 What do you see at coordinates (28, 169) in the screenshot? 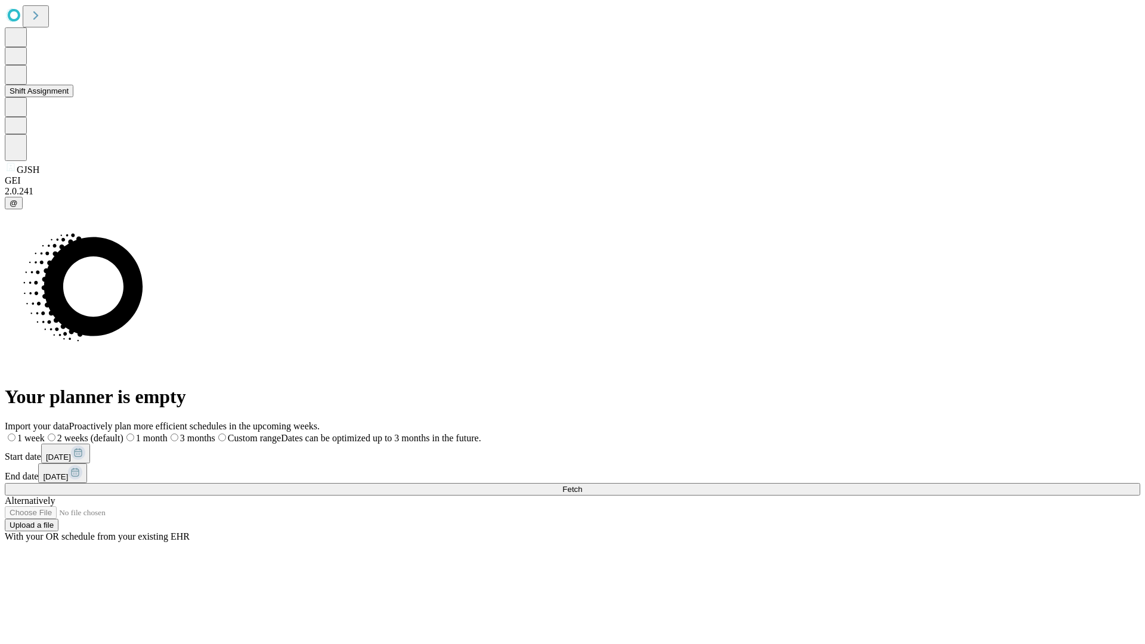
I see `span: GJSH` at bounding box center [28, 169].